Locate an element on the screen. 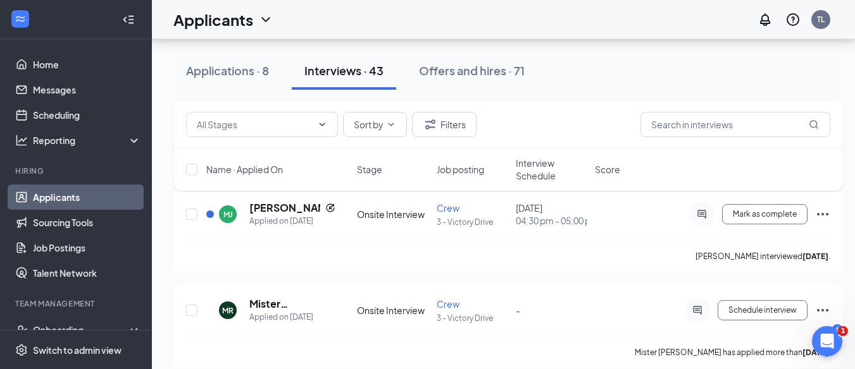 Image resolution: width=855 pixels, height=369 pixels. div: Interviews · 43 is located at coordinates (344, 70).